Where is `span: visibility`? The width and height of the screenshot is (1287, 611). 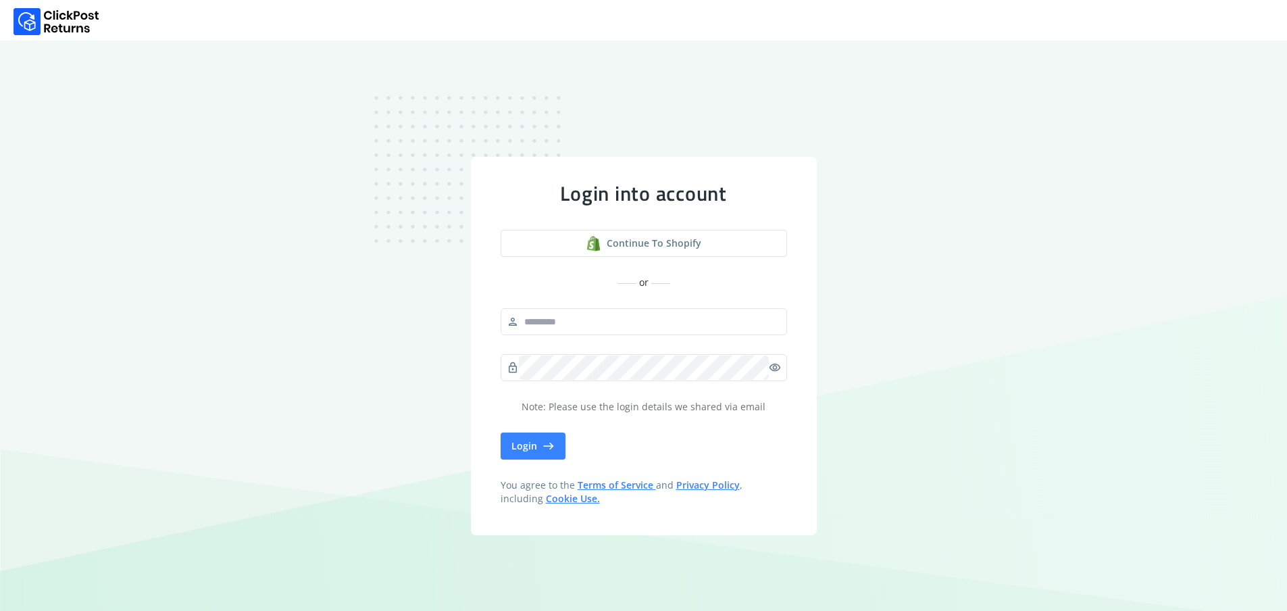
span: visibility is located at coordinates (775, 367).